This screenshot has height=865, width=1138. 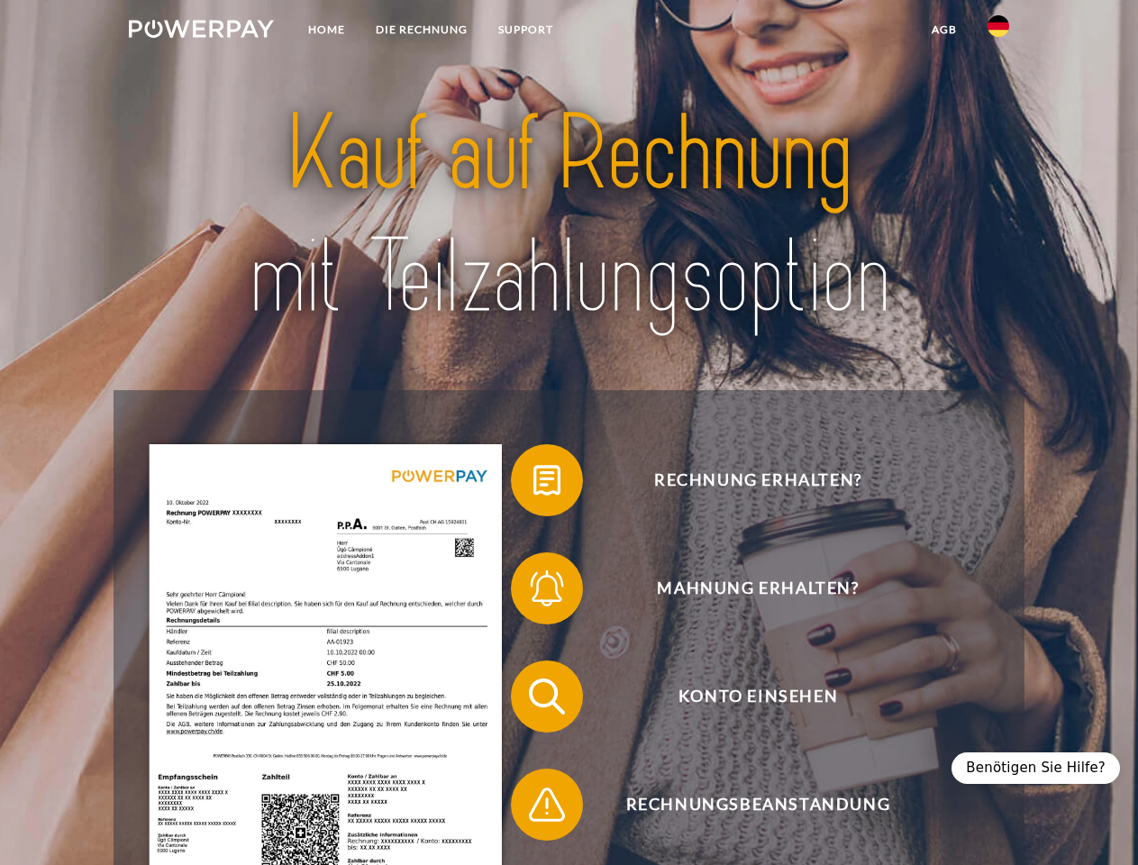 What do you see at coordinates (745, 588) in the screenshot?
I see `a: Mahnung erhalten?` at bounding box center [745, 588].